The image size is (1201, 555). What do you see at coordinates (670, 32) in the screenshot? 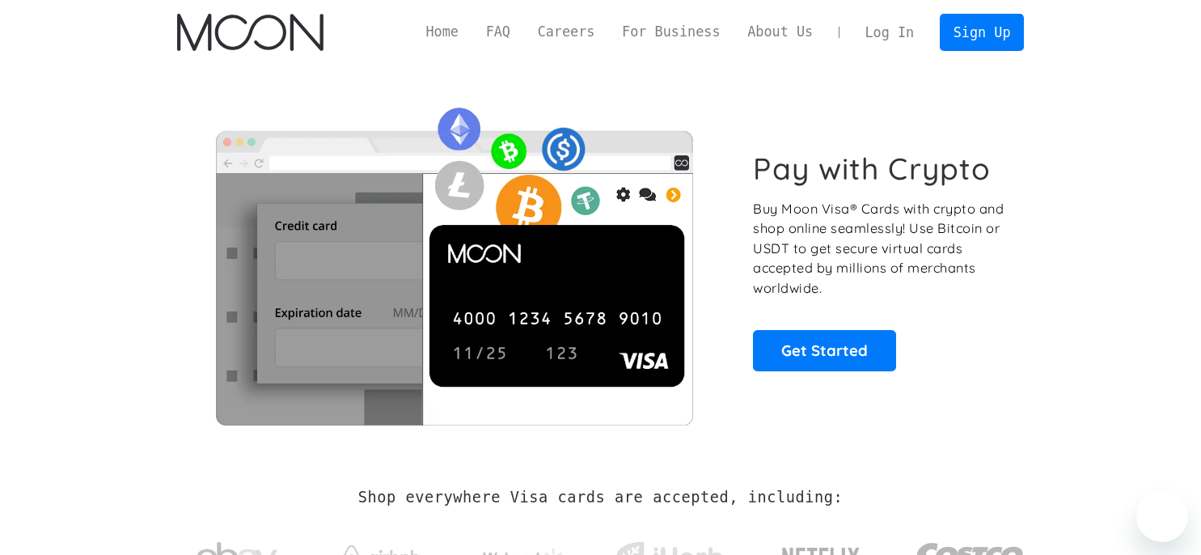
I see `a: For Business` at bounding box center [670, 32].